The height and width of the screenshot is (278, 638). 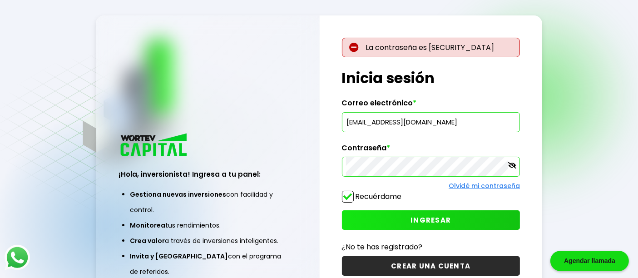 I want to click on a: ¿No te has registrado?CREAR UNA CUENTA, so click(x=431, y=259).